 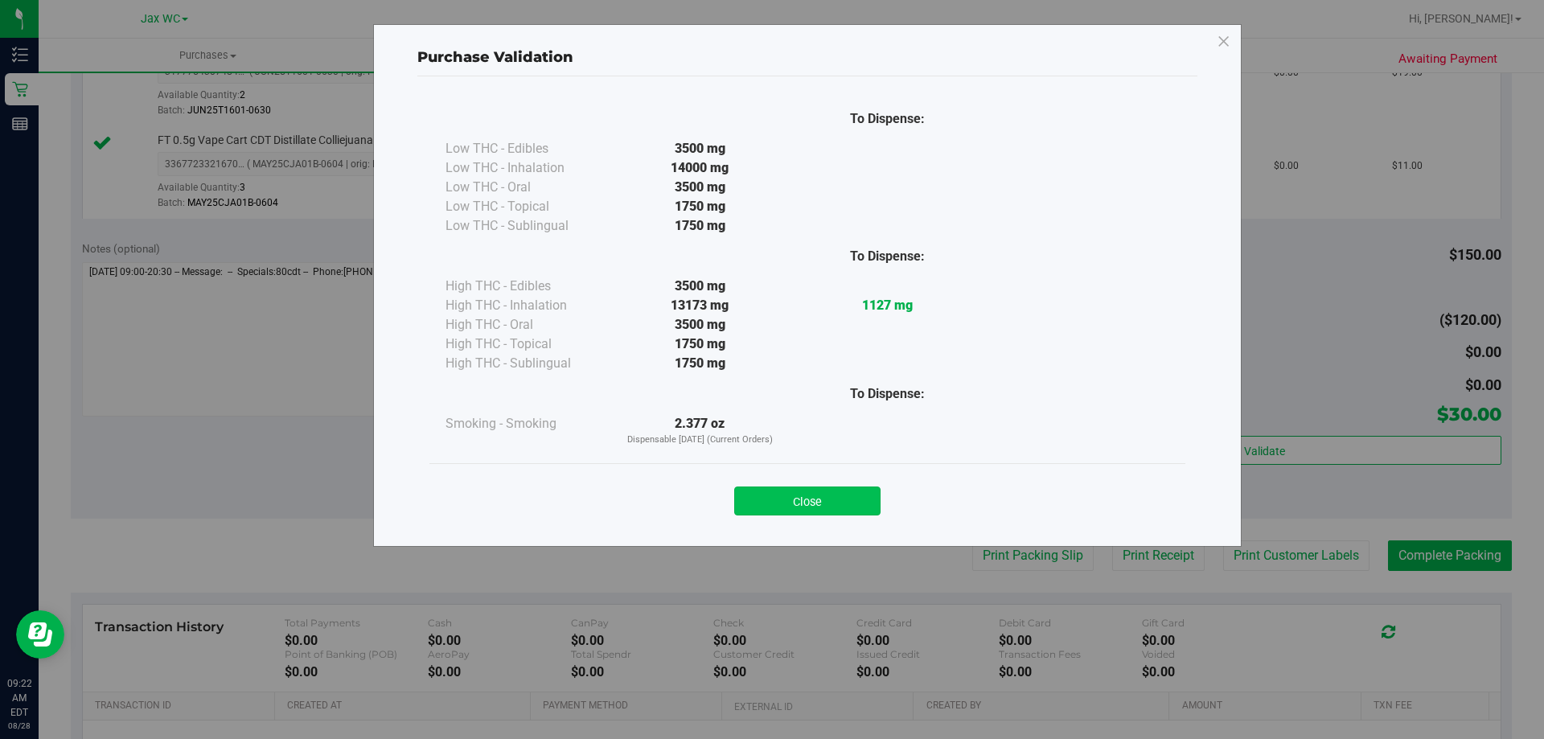 I want to click on div: High THC - Oral, so click(x=526, y=325).